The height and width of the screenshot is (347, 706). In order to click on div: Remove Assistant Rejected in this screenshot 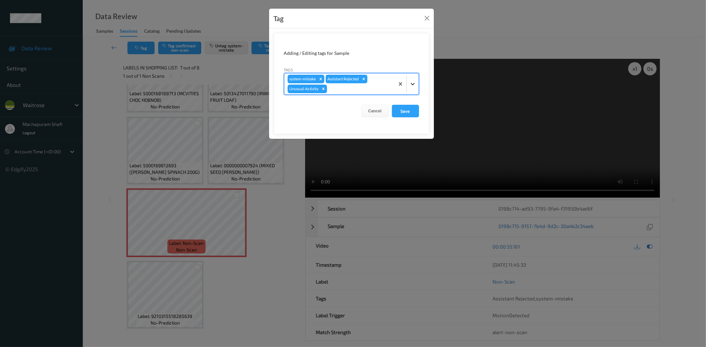, I will do `click(364, 79)`.